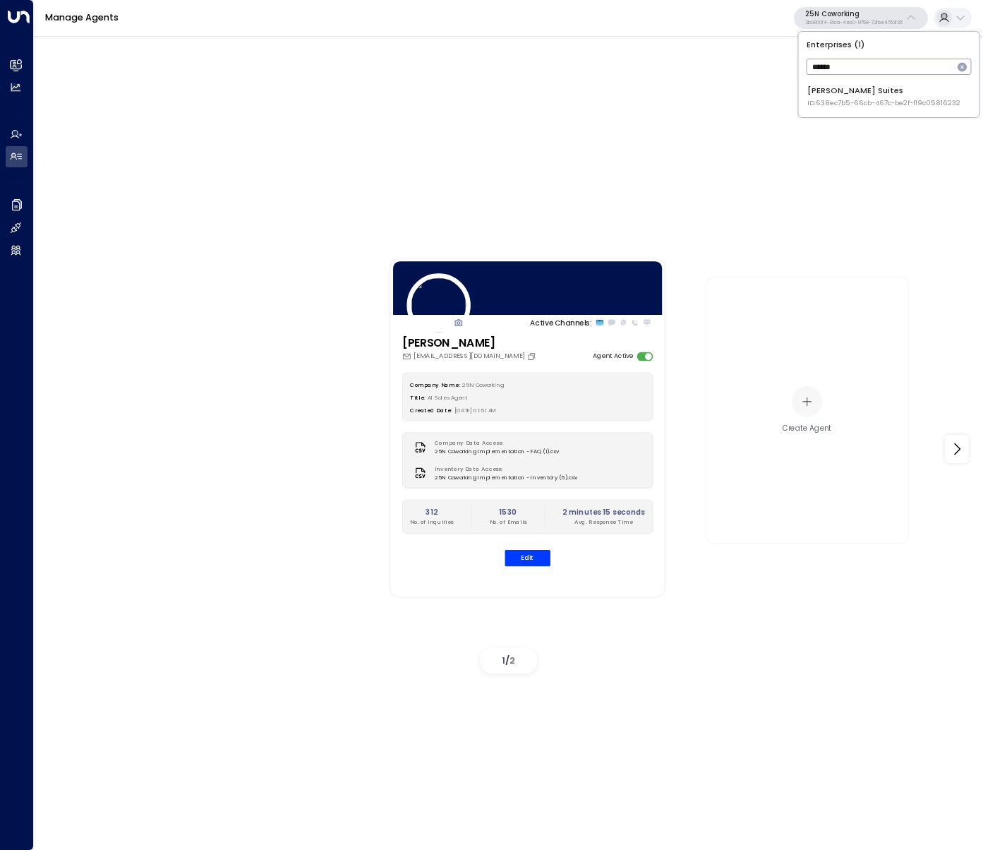  Describe the element at coordinates (431, 522) in the screenshot. I see `p: No. of Inquiries` at that location.